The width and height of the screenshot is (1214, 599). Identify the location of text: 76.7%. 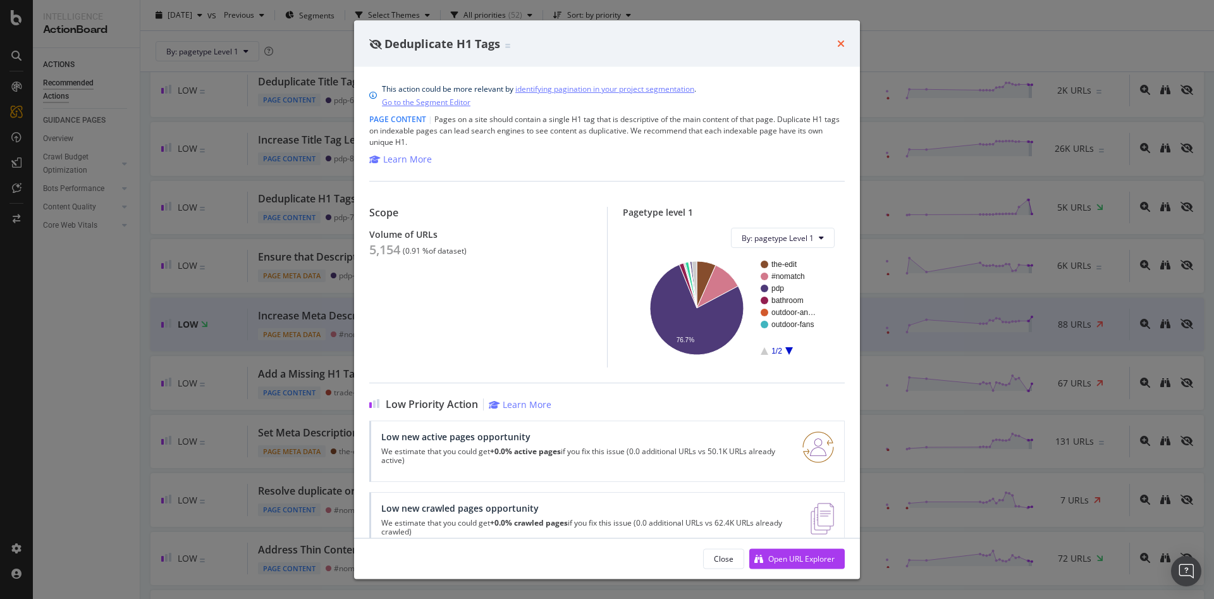
(685, 339).